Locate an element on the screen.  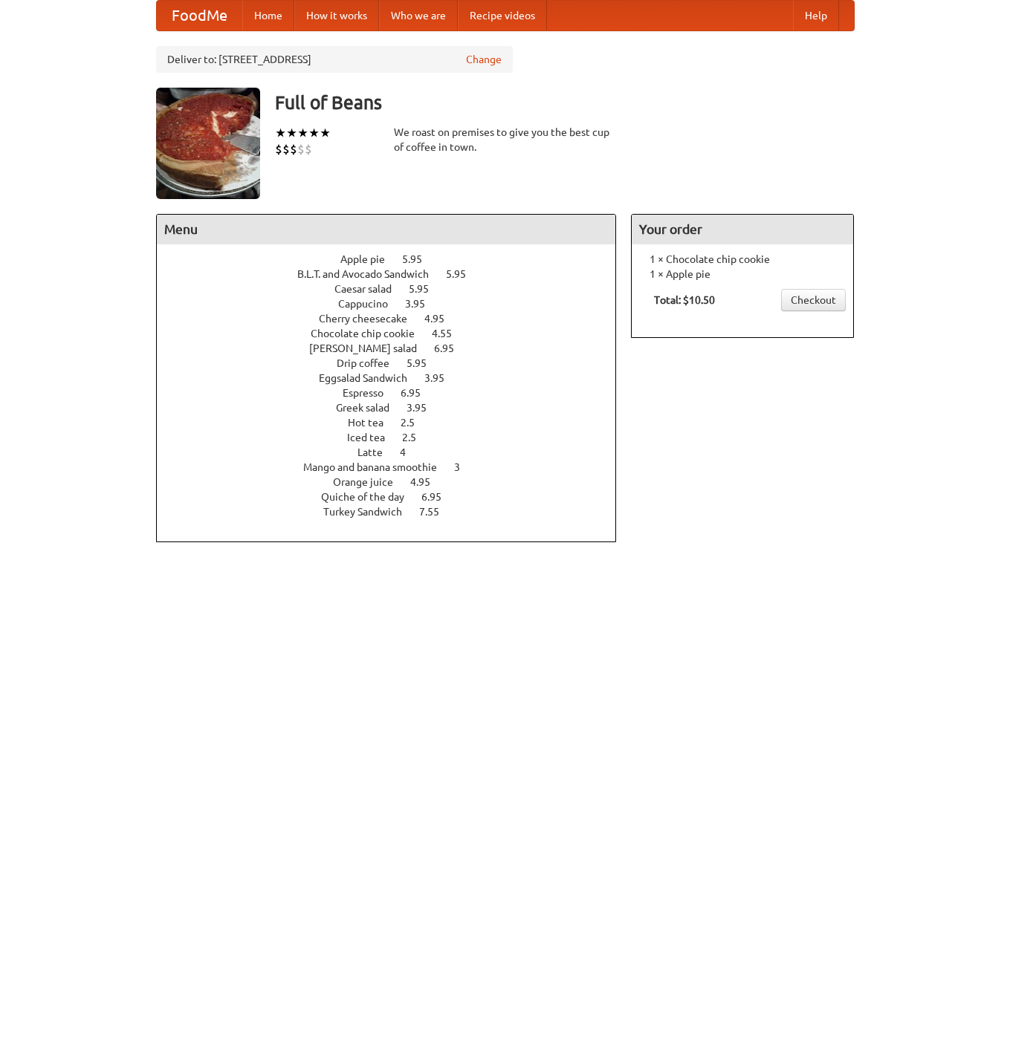
span: Greek salad is located at coordinates (370, 408).